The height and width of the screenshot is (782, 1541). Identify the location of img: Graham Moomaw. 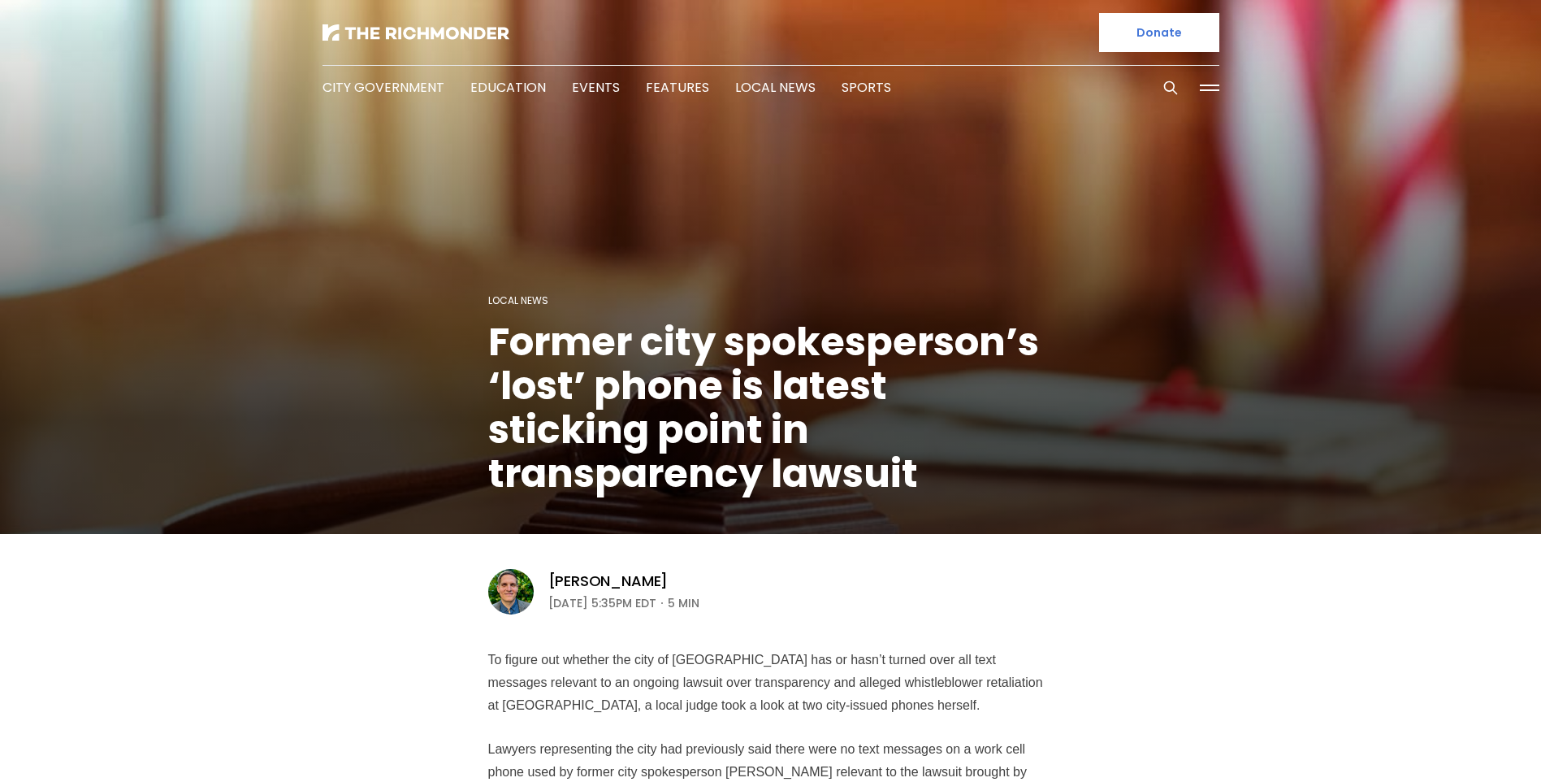
(511, 591).